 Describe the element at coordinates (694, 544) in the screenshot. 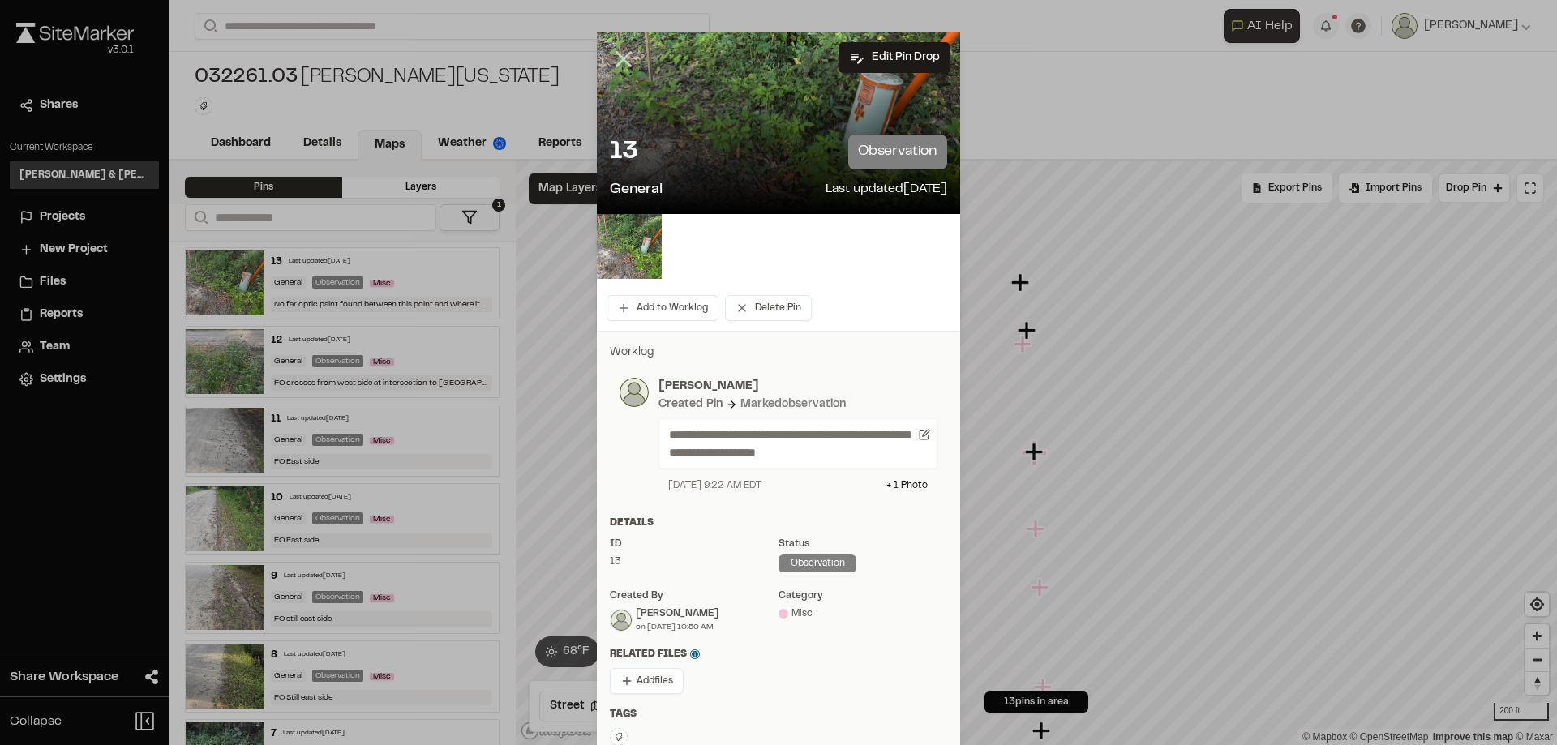

I see `div: ID` at that location.